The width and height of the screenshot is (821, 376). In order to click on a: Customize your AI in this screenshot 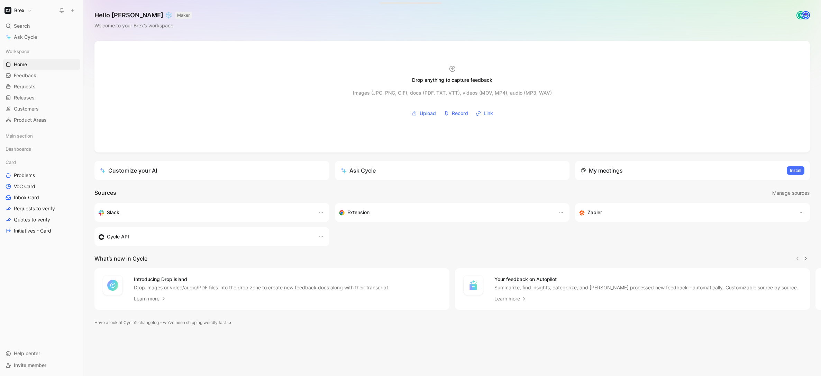, I will do `click(212, 170)`.